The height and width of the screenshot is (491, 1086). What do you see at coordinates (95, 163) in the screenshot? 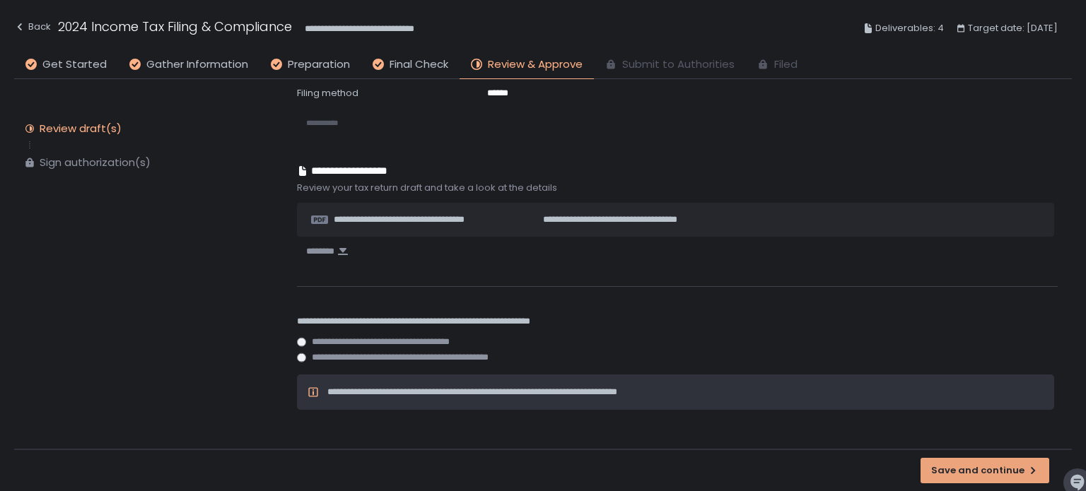
I see `div: Sign authorization(s)` at bounding box center [95, 163].